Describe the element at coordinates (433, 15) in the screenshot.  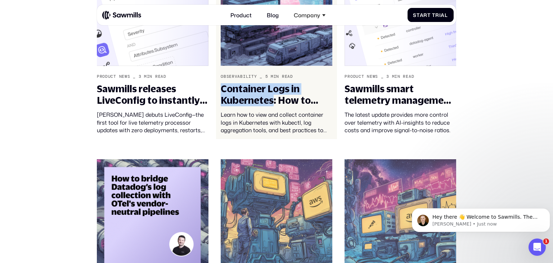
I see `span: T` at that location.